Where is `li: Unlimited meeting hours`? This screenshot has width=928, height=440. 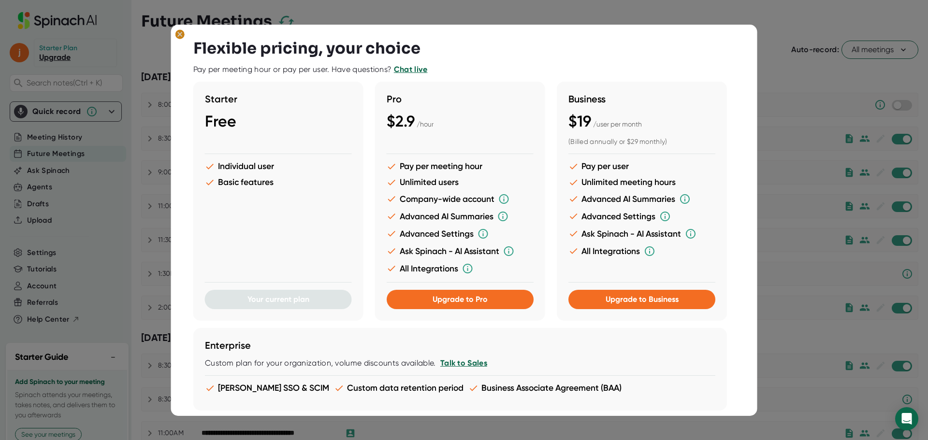 li: Unlimited meeting hours is located at coordinates (642, 182).